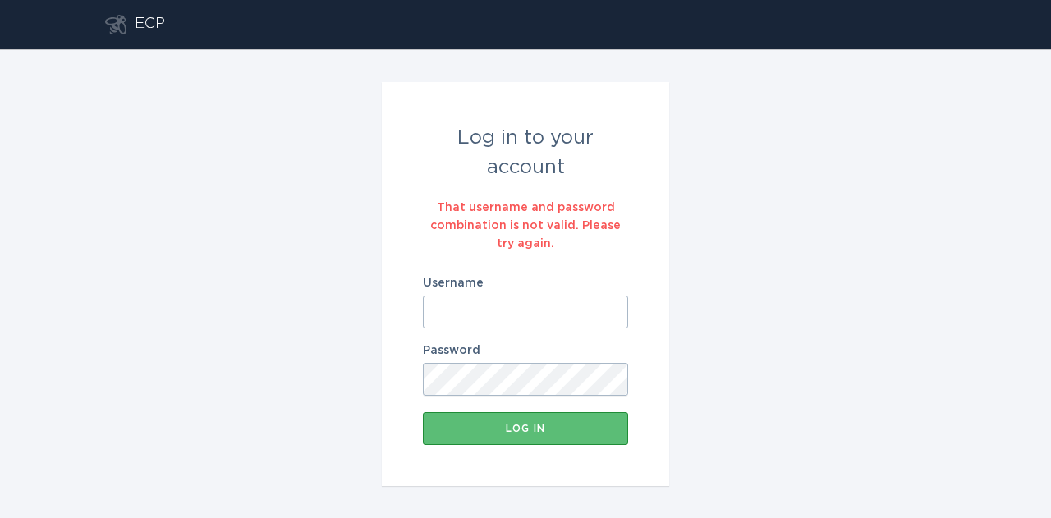  What do you see at coordinates (116, 25) in the screenshot?
I see `button: Go to dashboard` at bounding box center [116, 25].